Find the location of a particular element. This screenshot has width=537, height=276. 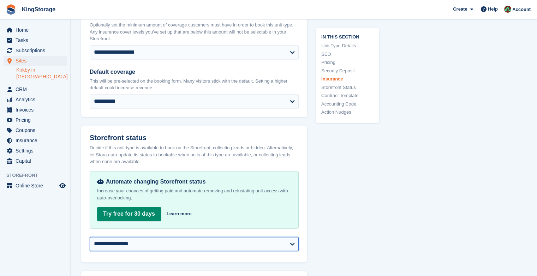

a: Accounting Code is located at coordinates (348, 104).